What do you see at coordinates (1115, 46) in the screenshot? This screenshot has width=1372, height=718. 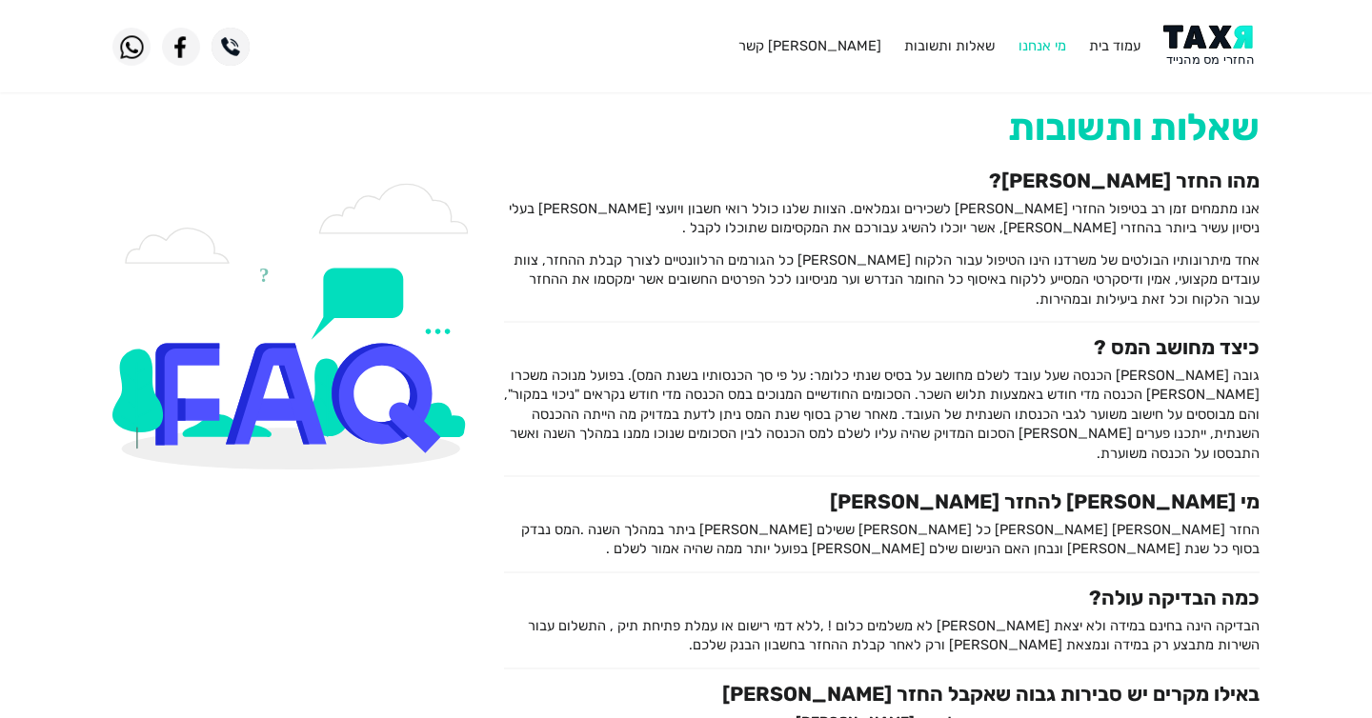 I see `a: עמוד בית` at bounding box center [1115, 46].